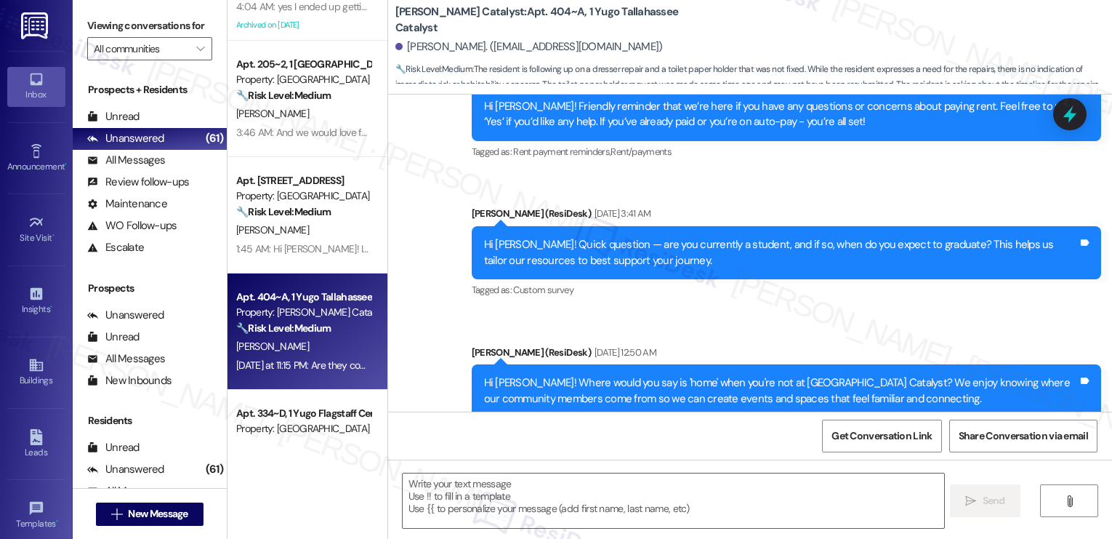 Image resolution: width=1112 pixels, height=539 pixels. Describe the element at coordinates (129, 380) in the screenshot. I see `div: New Inbounds` at that location.